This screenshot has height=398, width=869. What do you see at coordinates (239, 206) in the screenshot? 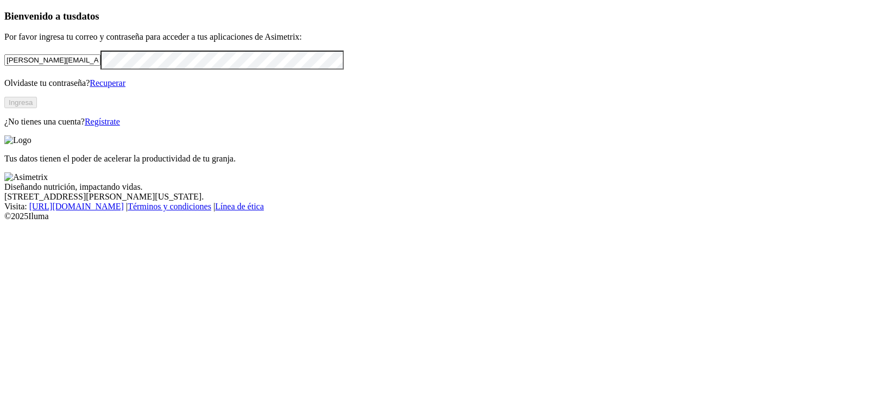
I see `a: Línea de ética` at bounding box center [239, 206].